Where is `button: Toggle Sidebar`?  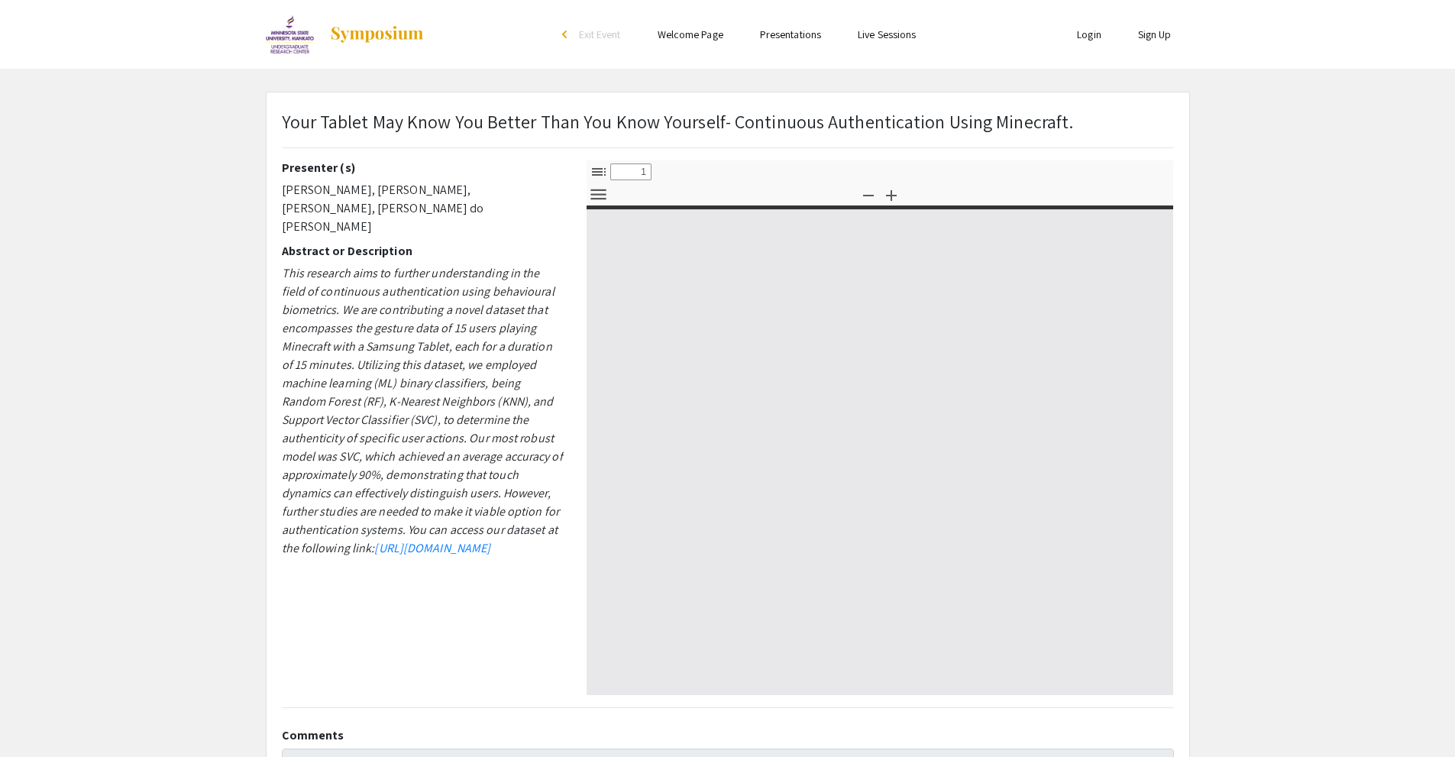
button: Toggle Sidebar is located at coordinates (599, 171).